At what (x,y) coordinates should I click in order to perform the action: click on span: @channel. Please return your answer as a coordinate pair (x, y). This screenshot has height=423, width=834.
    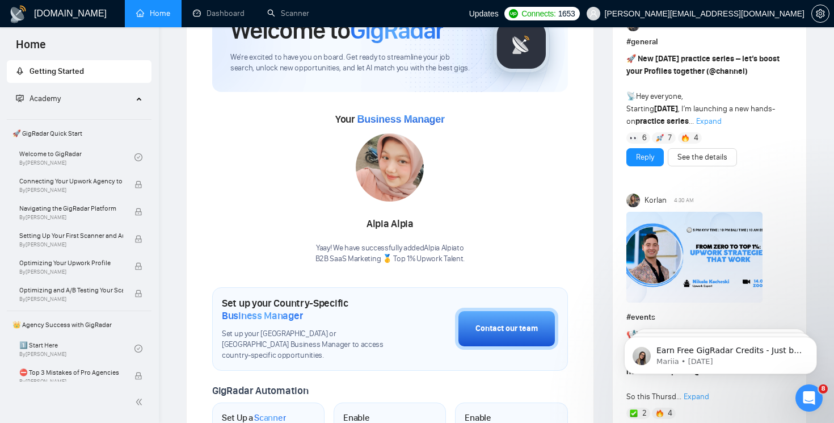
    Looking at the image, I should click on (727, 71).